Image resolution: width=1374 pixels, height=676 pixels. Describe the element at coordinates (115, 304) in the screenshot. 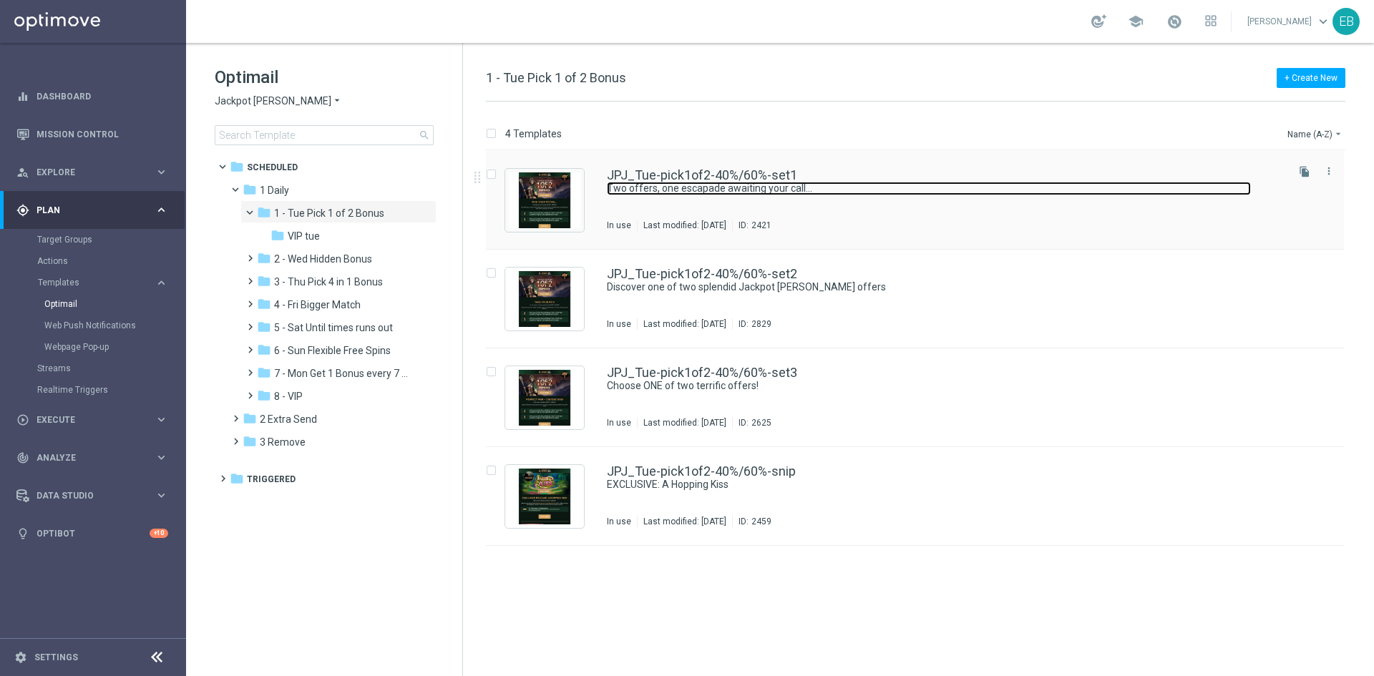

I see `div: Optimail` at that location.